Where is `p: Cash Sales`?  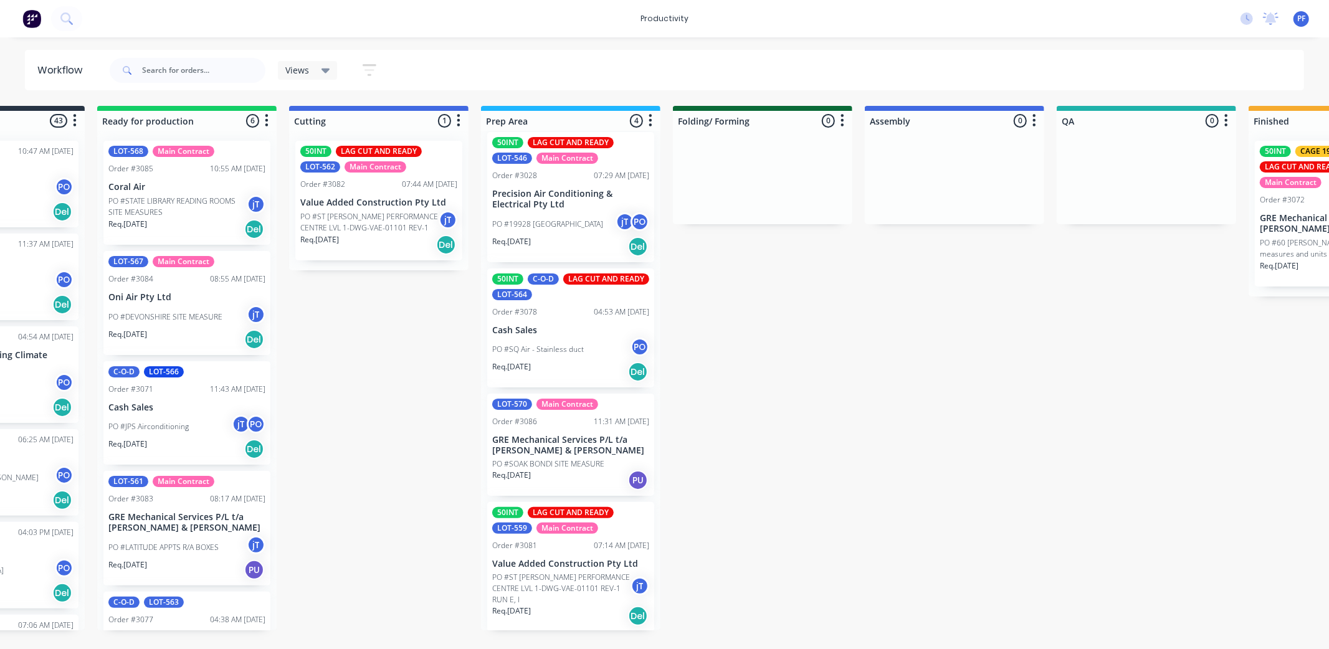
p: Cash Sales is located at coordinates (571, 330).